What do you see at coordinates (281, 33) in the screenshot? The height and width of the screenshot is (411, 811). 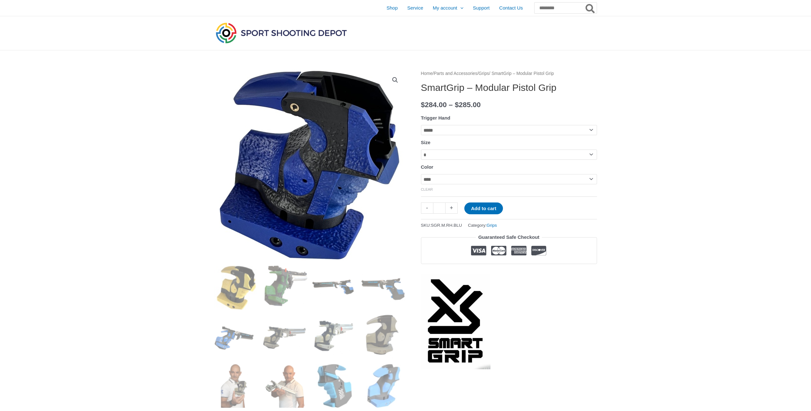 I see `img: Sport Shooting Depot` at bounding box center [281, 33].